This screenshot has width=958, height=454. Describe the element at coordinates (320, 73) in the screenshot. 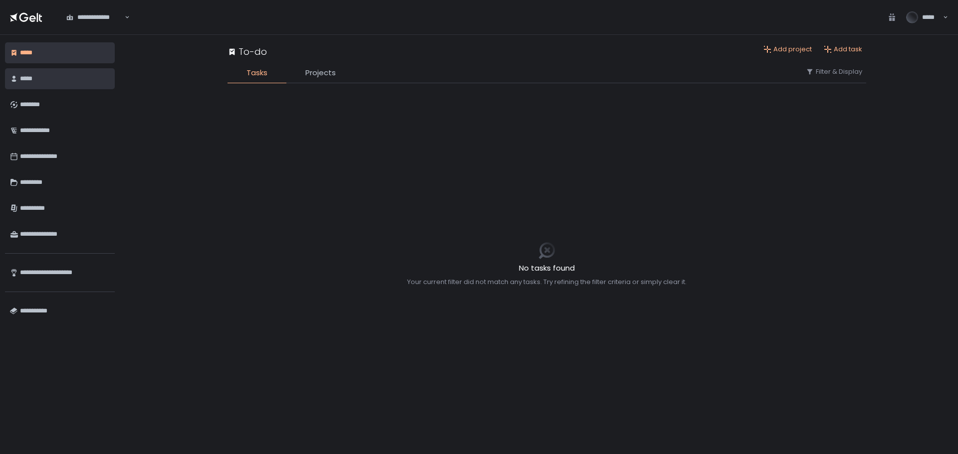

I see `span: Projects` at that location.